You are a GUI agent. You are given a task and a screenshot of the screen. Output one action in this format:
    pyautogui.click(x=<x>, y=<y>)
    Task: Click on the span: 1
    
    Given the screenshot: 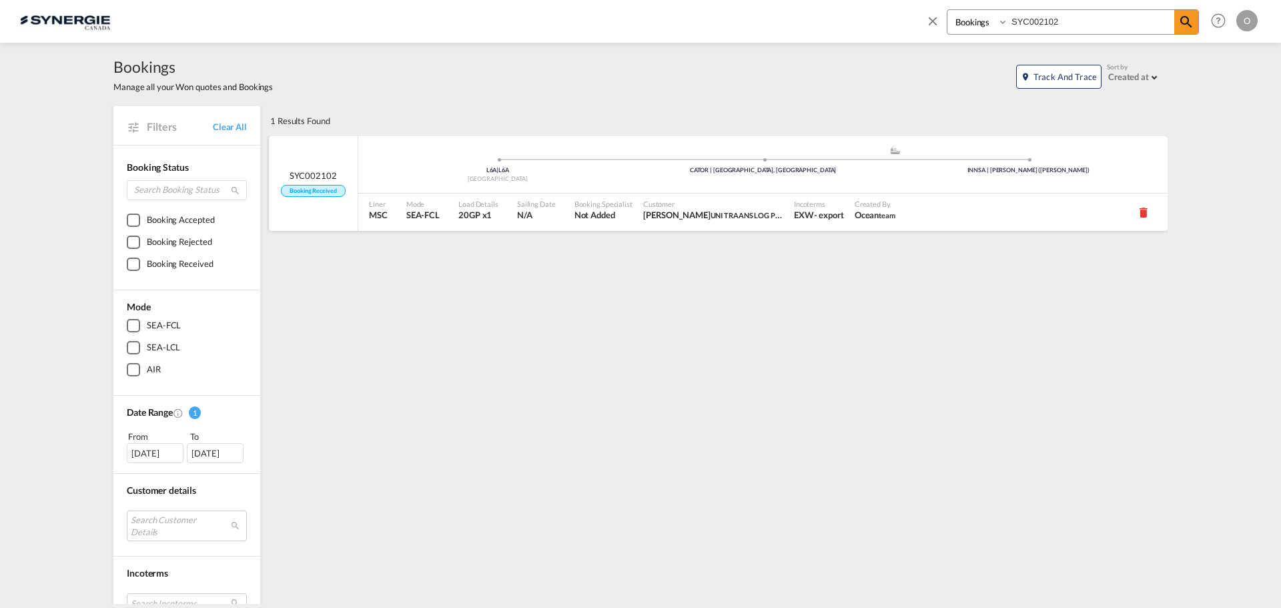 What is the action you would take?
    pyautogui.click(x=195, y=412)
    